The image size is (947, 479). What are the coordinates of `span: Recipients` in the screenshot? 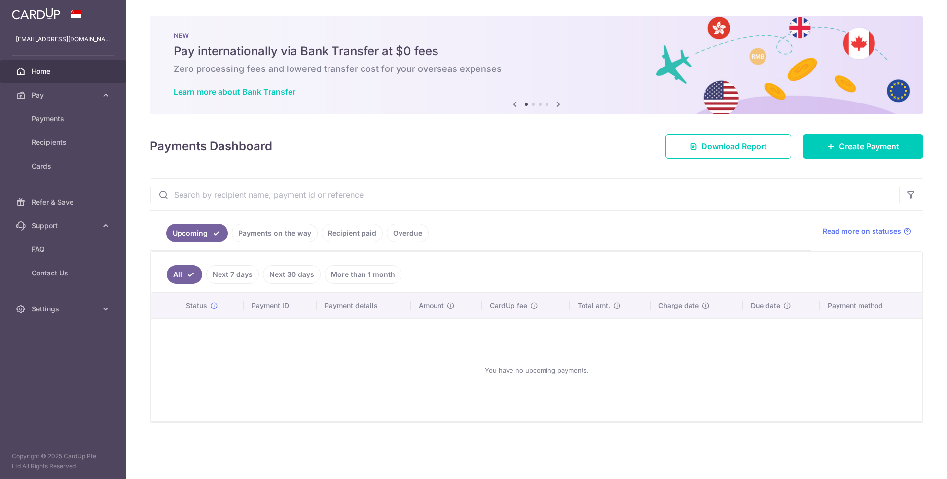 It's located at (64, 143).